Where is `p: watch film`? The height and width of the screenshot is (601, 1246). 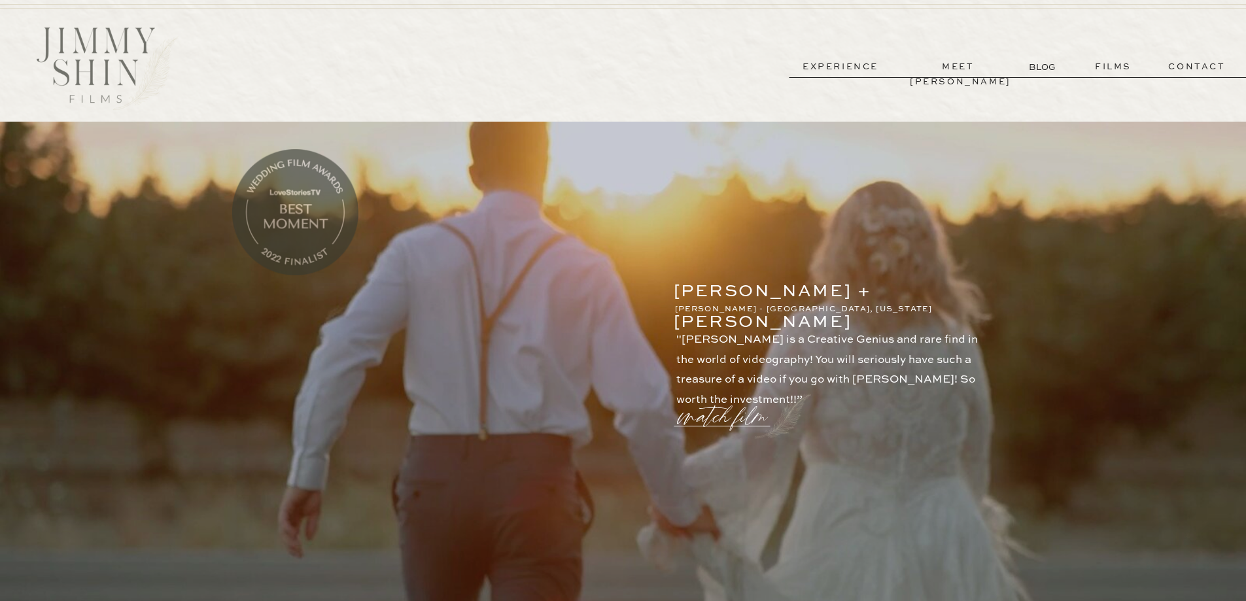 p: watch film is located at coordinates (727, 409).